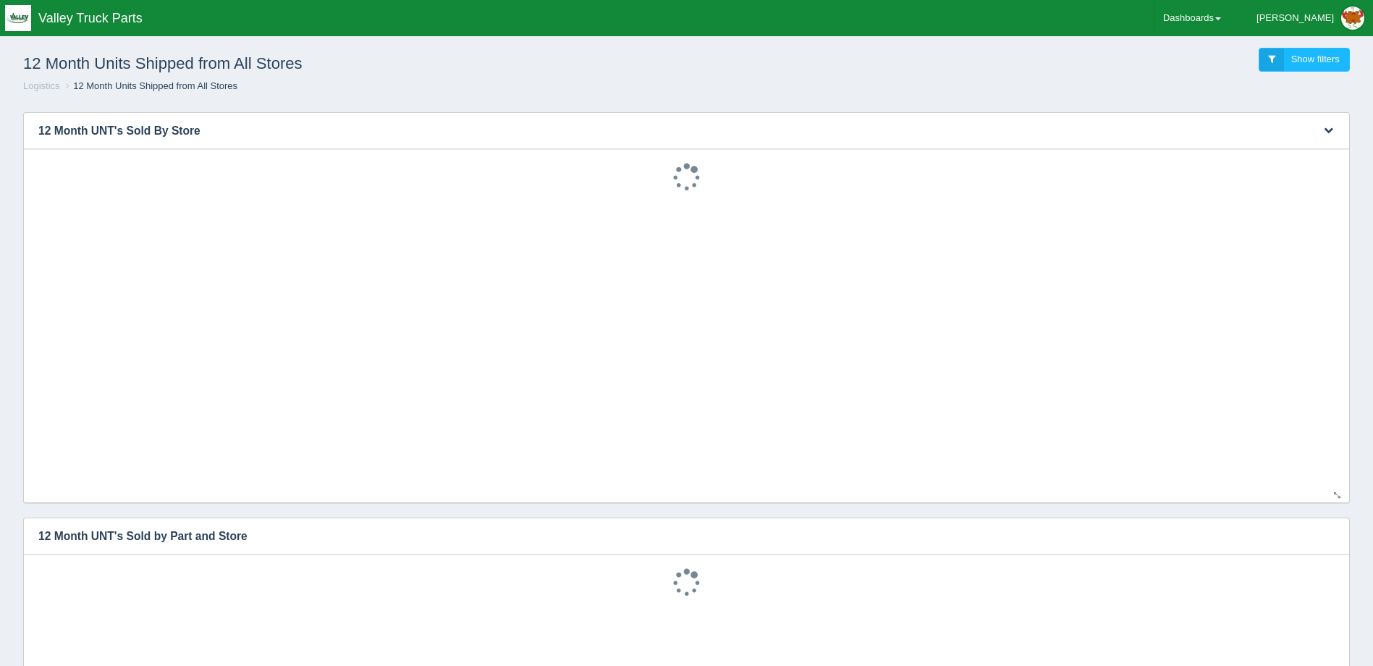  Describe the element at coordinates (41, 85) in the screenshot. I see `a: Logistics` at that location.